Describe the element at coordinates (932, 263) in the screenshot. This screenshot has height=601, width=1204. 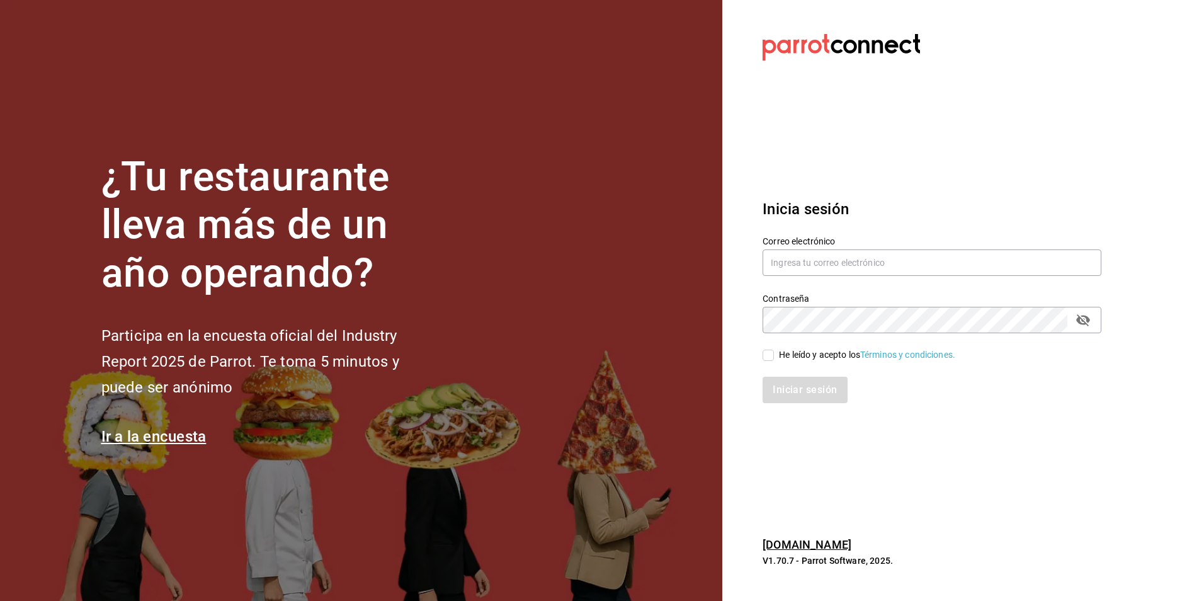
I see `input: Ingresa tu correo electrónico` at that location.